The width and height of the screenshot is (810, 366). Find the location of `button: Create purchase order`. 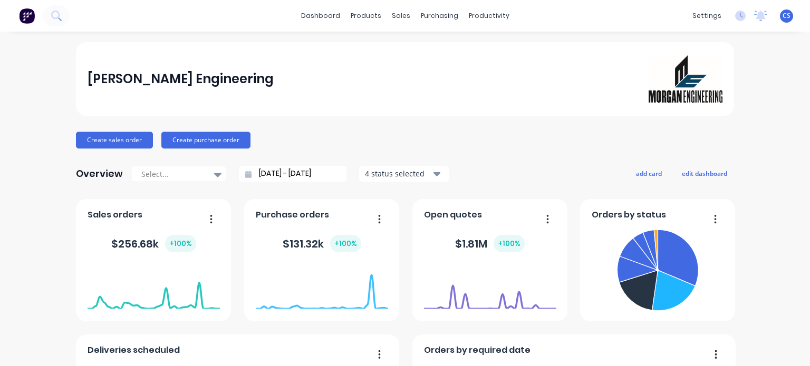

button: Create purchase order is located at coordinates (206, 140).